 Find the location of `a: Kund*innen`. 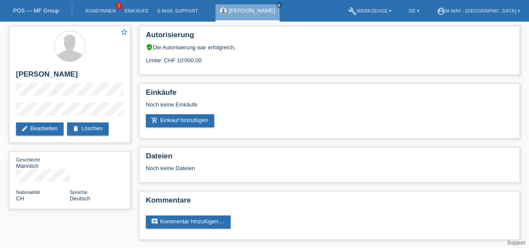

a: Kund*innen is located at coordinates (100, 11).